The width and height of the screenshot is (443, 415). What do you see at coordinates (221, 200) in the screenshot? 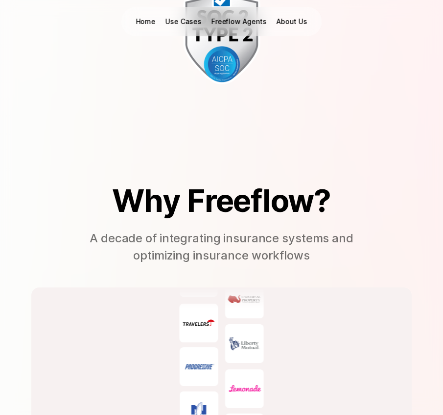
I see `h2: Why Freeflow?` at bounding box center [221, 200].